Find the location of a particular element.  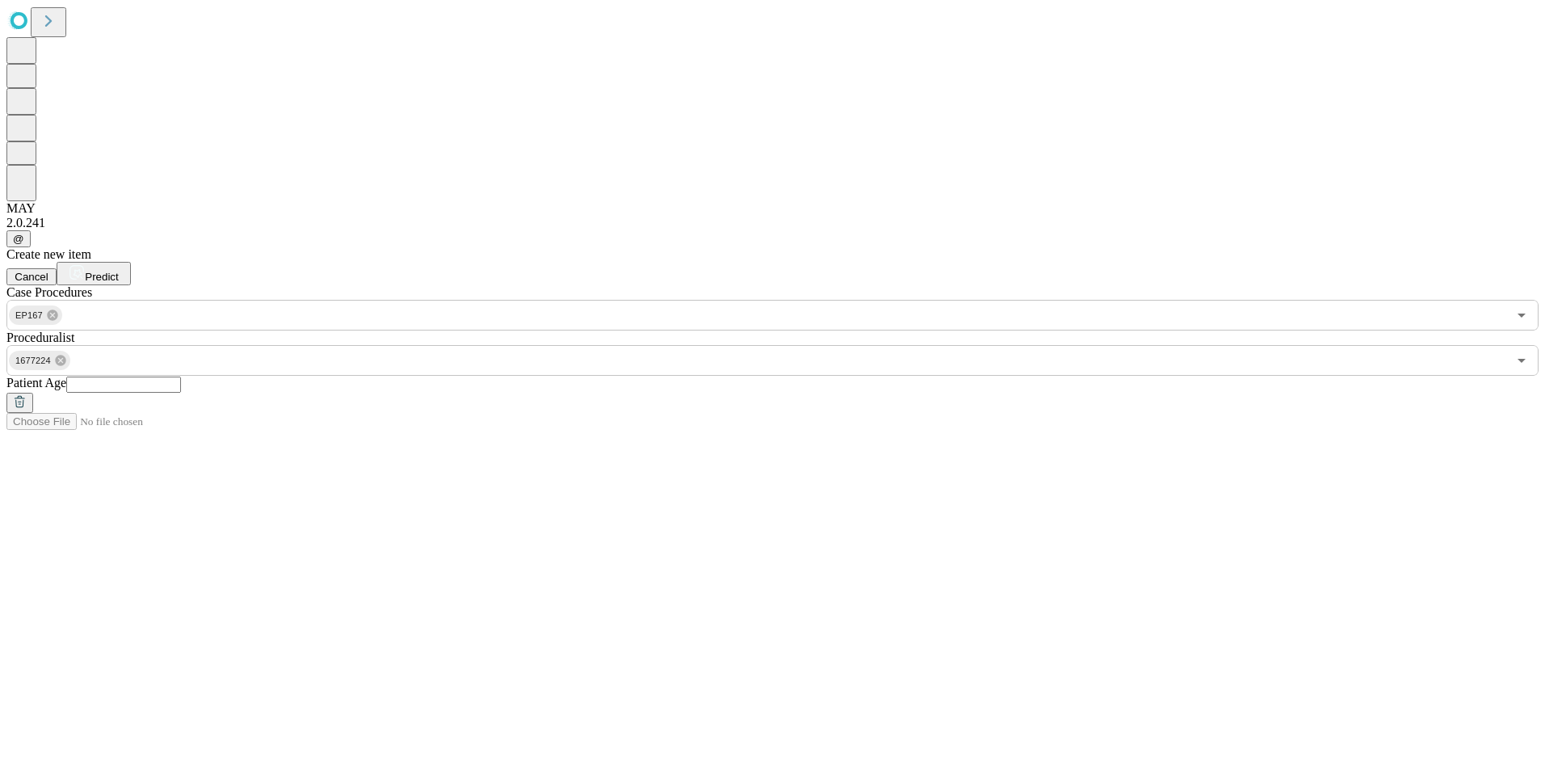

div: MAY is located at coordinates (772, 208).